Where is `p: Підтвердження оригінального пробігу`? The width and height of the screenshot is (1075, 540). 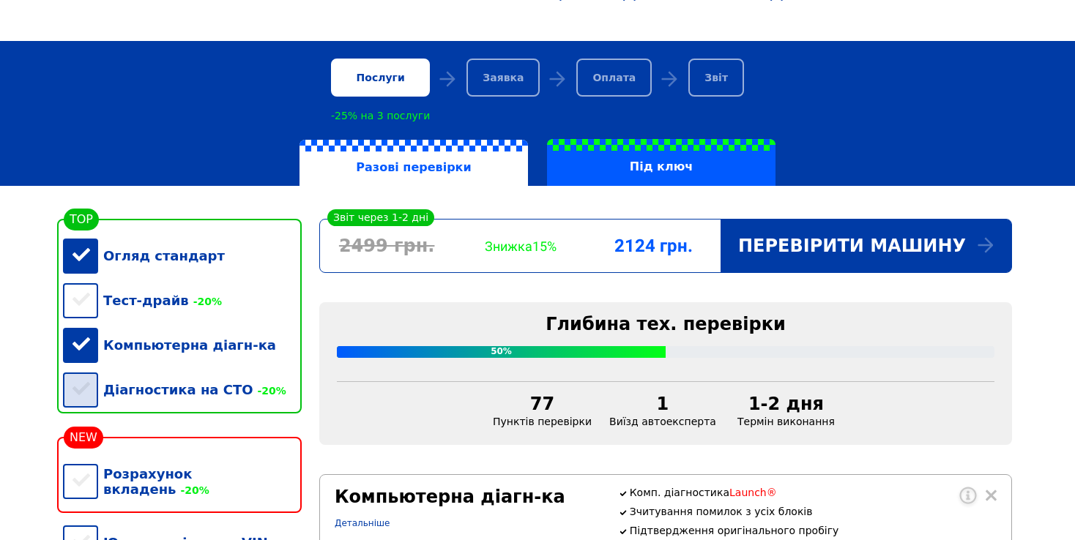 p: Підтвердження оригінального пробігу is located at coordinates (813, 531).